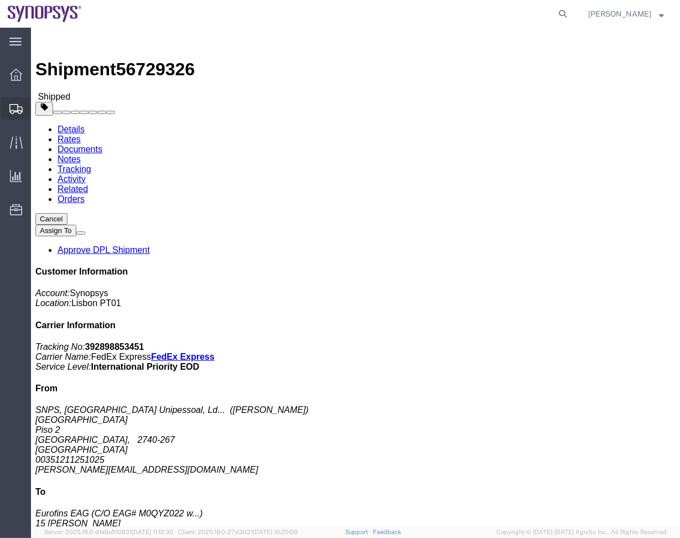 This screenshot has width=680, height=538. What do you see at coordinates (238, 532) in the screenshot?
I see `span: Client: 2025.18.0-27d3021` at bounding box center [238, 532].